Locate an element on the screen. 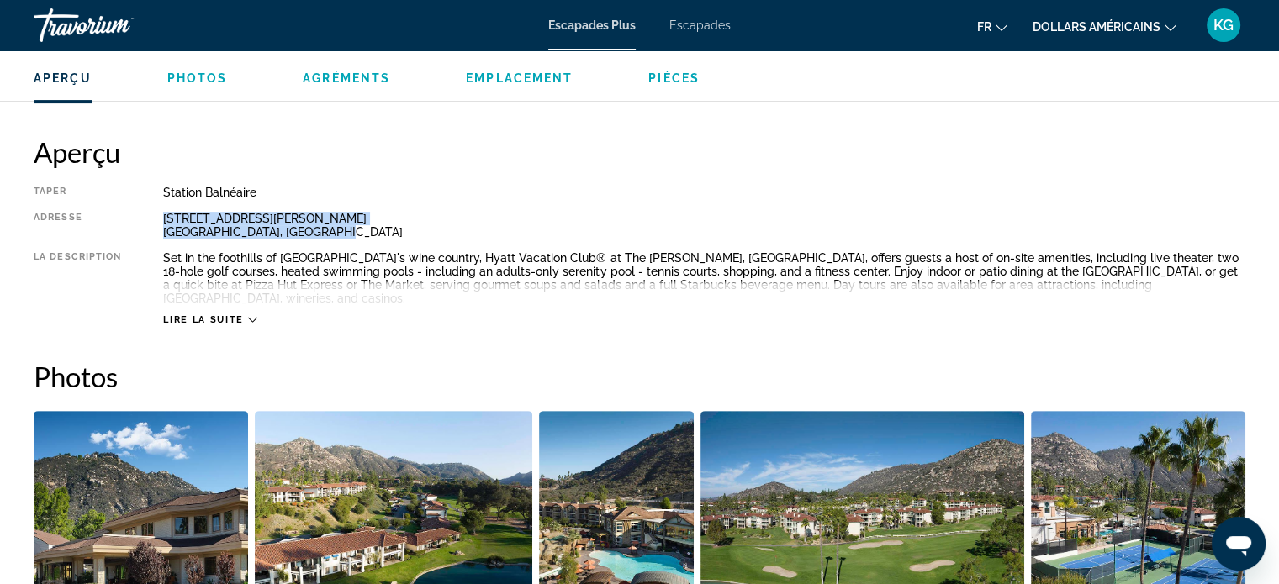 This screenshot has width=1279, height=584. span: Photos is located at coordinates (198, 78).